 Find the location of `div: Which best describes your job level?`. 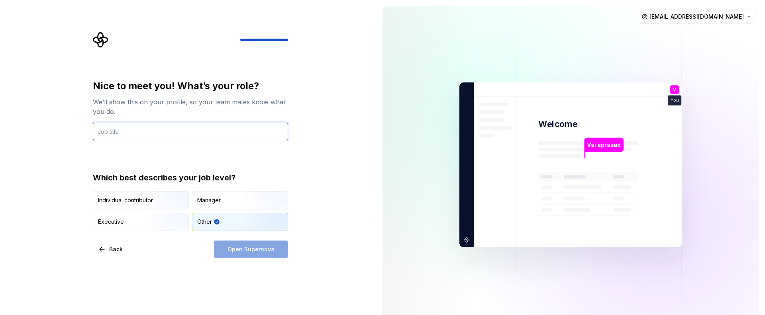

div: Which best describes your job level? is located at coordinates (190, 178).